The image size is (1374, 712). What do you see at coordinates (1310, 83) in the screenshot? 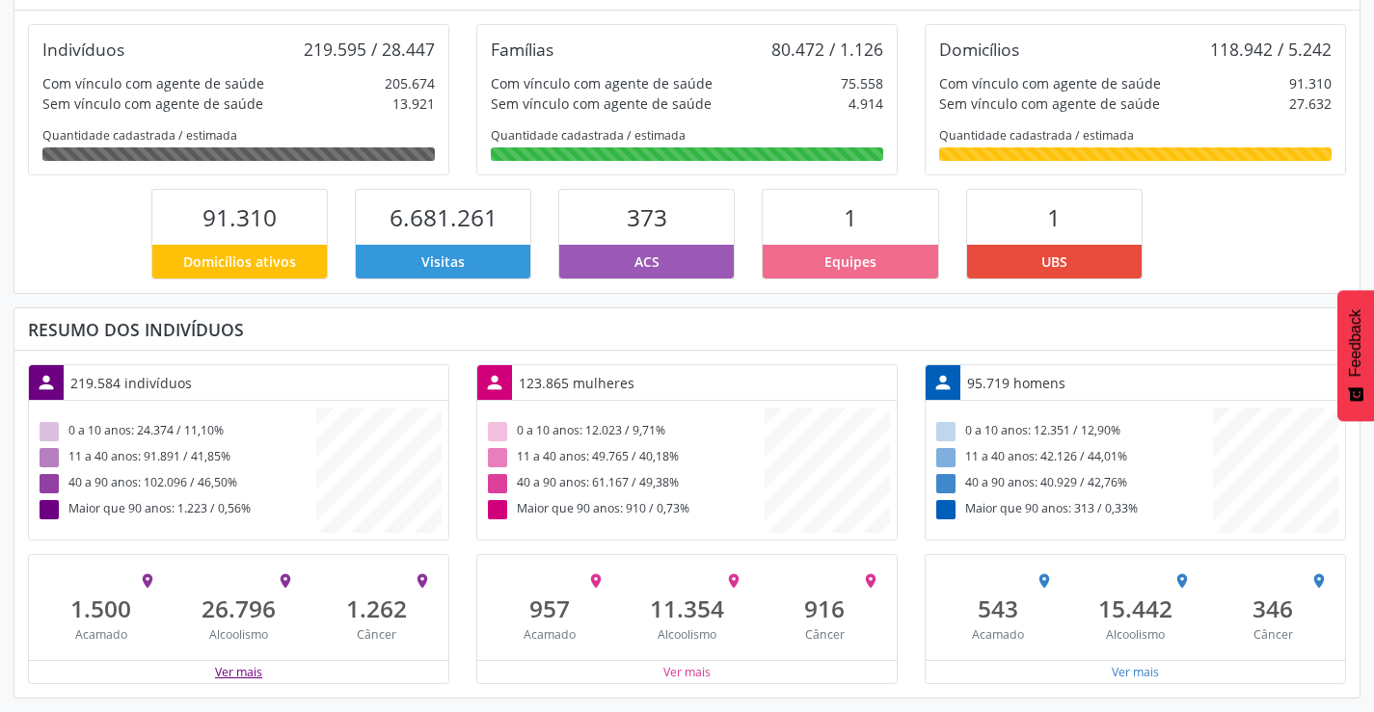
I see `div: 91.310` at bounding box center [1310, 83].